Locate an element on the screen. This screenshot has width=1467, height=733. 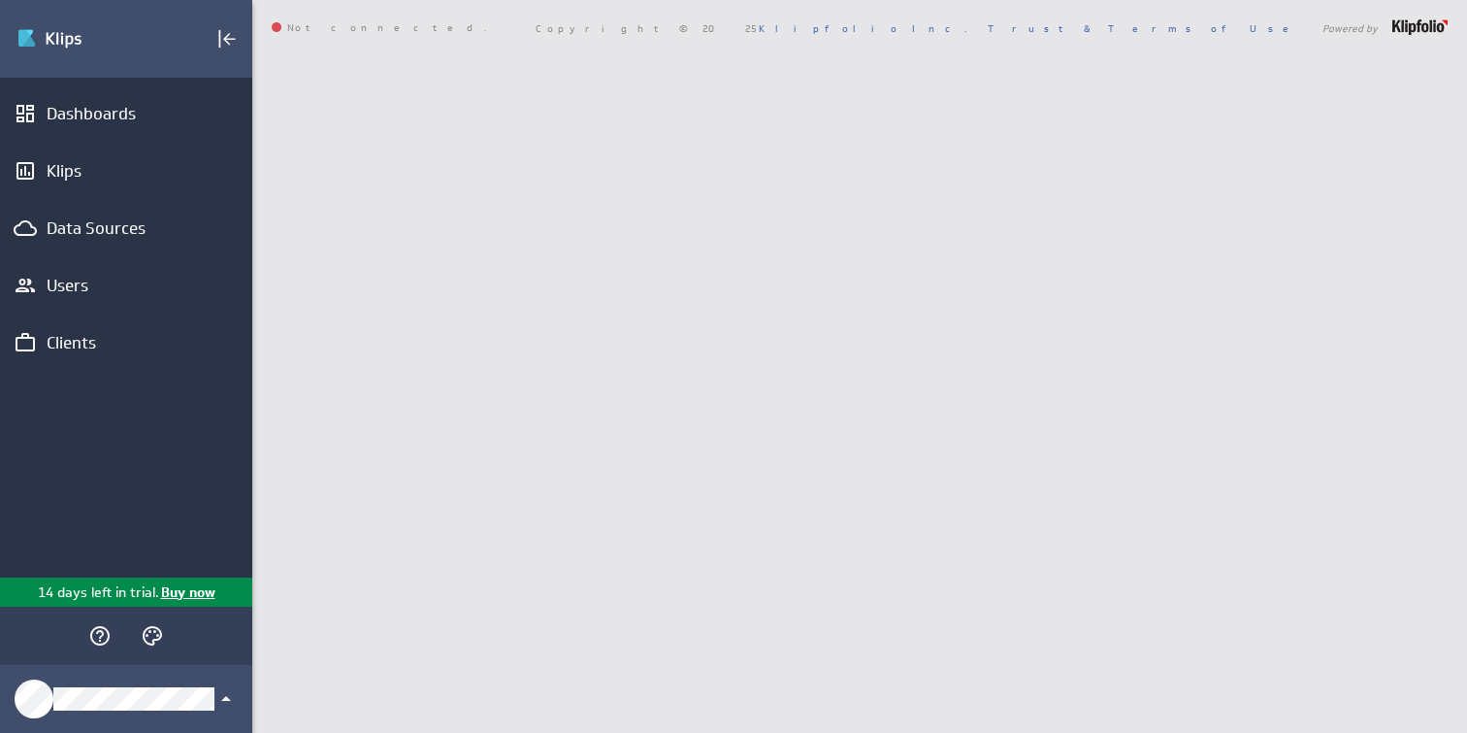
p: 14 days left in trial. is located at coordinates (98, 592).